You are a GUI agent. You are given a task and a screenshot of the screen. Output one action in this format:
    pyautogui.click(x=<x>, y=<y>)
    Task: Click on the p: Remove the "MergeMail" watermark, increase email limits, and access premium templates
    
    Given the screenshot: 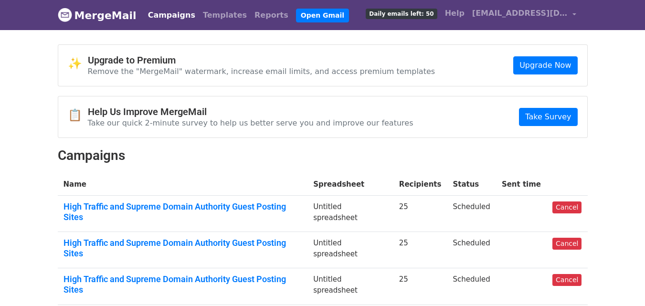 What is the action you would take?
    pyautogui.click(x=262, y=71)
    